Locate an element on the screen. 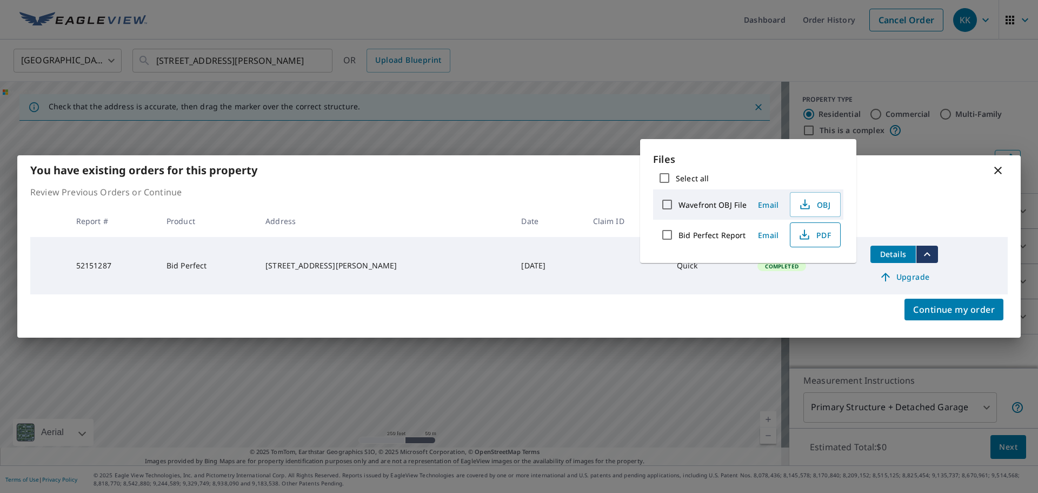  p: Files is located at coordinates (749, 159).